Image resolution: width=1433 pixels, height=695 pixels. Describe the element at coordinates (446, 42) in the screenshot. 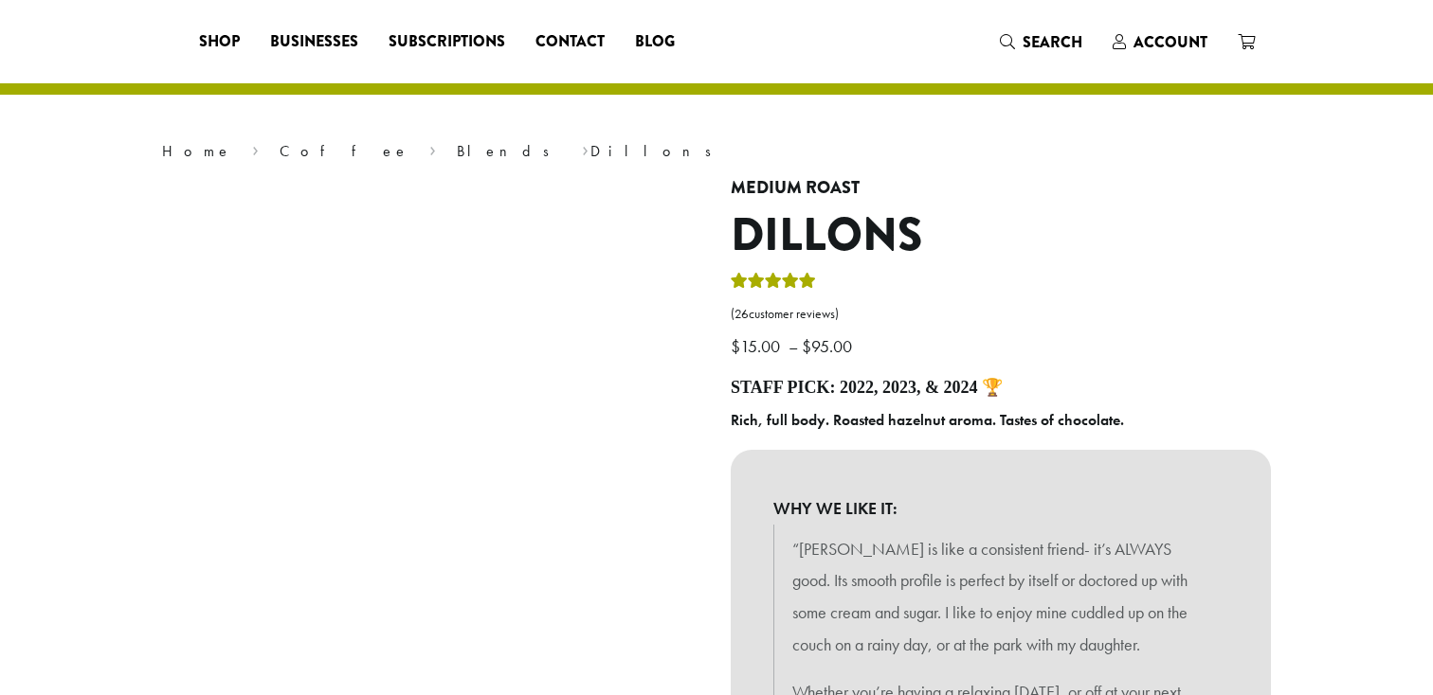

I see `span: Subscriptions` at that location.